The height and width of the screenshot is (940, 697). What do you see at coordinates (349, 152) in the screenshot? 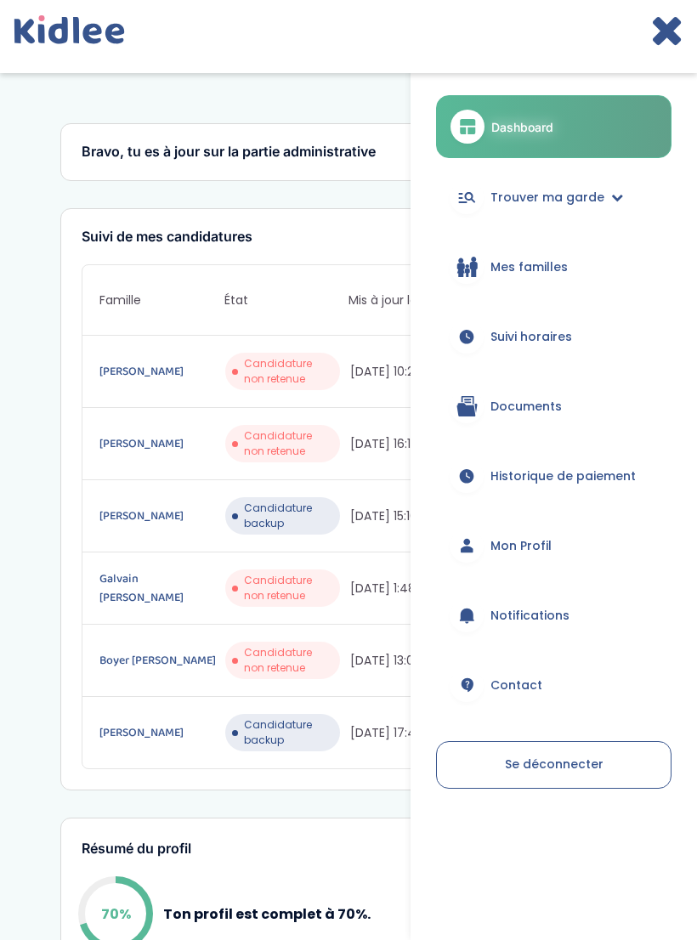
I see `h3: Bravo, tu es à jour sur la partie administrative` at bounding box center [349, 152].